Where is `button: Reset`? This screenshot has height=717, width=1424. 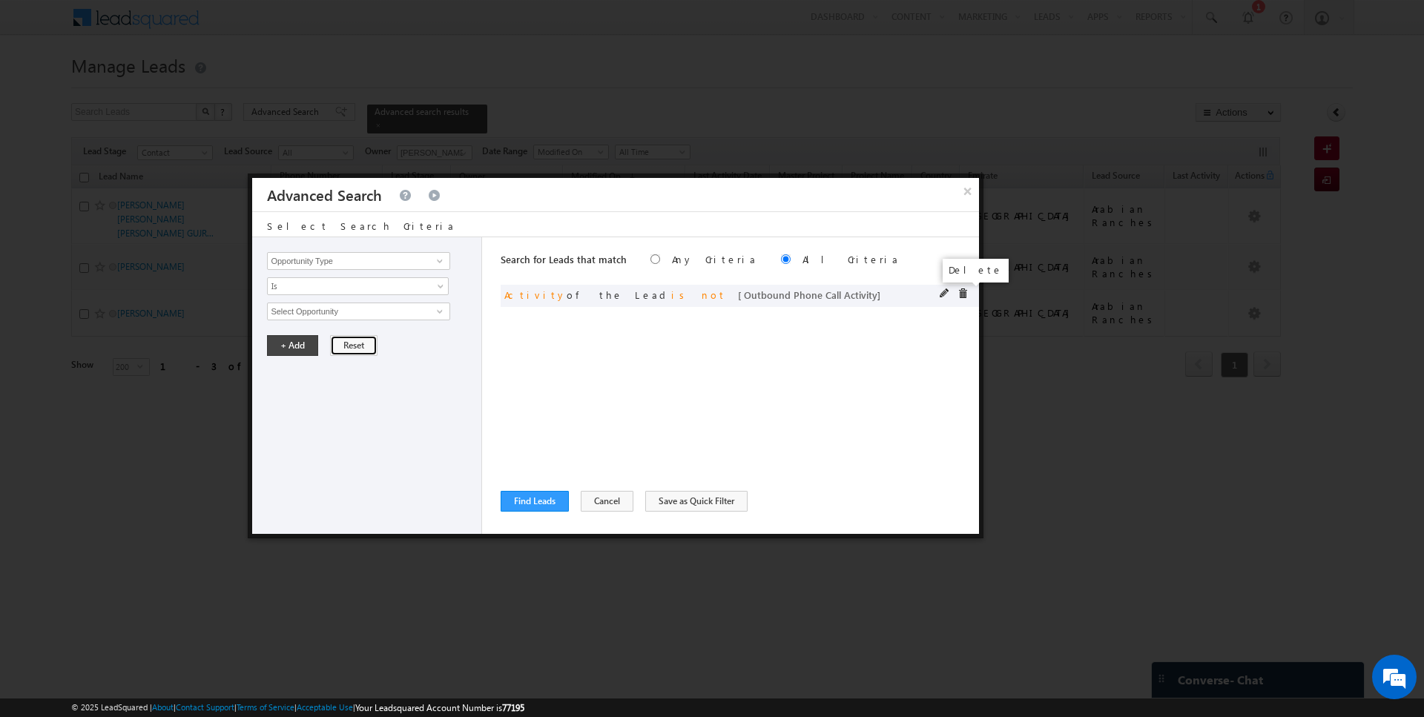 button: Reset is located at coordinates (354, 346).